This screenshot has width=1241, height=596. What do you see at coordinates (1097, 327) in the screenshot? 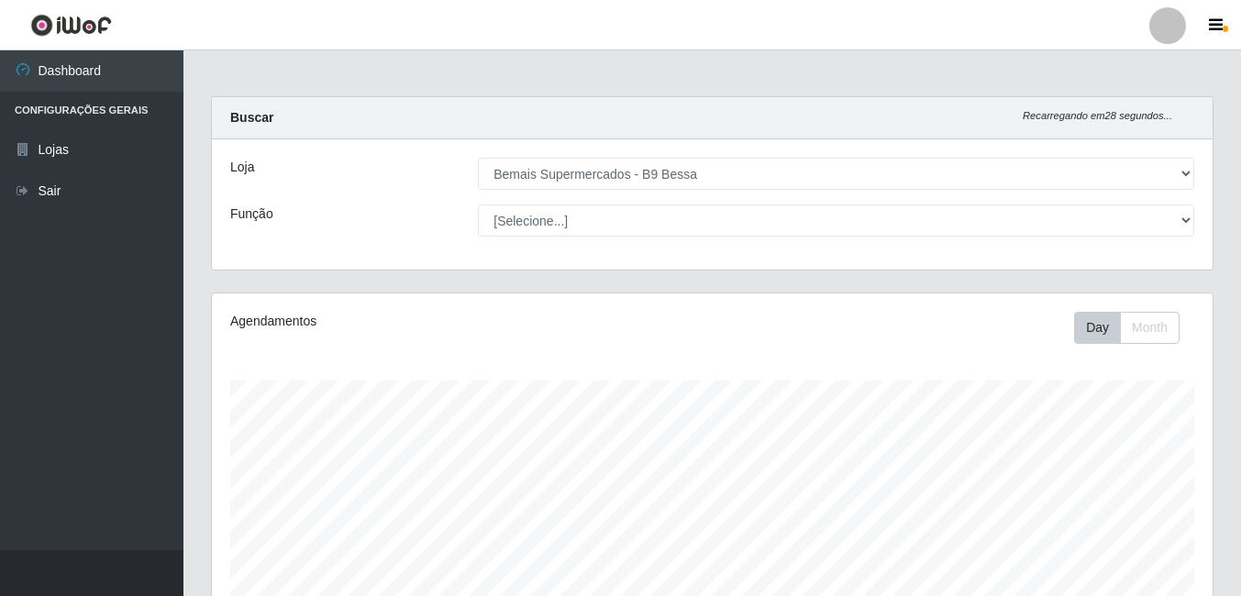
I see `button: Day` at bounding box center [1097, 327].